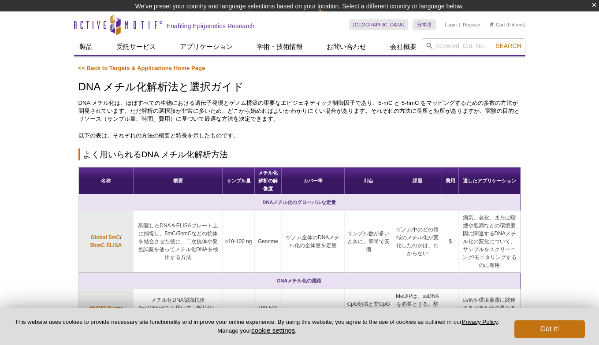  I want to click on a: 学術・技術情報, so click(279, 47).